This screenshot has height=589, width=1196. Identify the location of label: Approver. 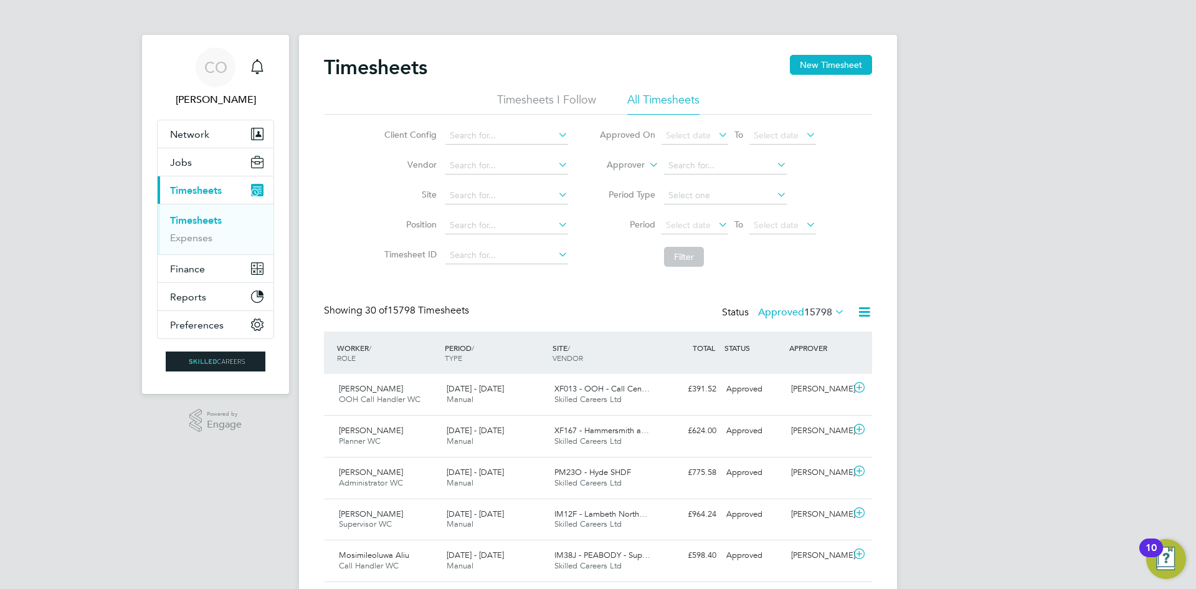
(617, 165).